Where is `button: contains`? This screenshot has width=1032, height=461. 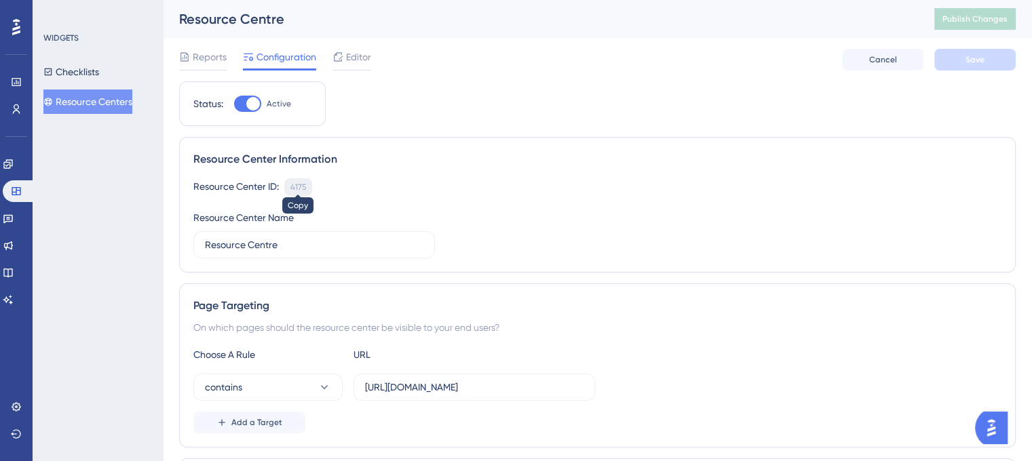
button: contains is located at coordinates (268, 387).